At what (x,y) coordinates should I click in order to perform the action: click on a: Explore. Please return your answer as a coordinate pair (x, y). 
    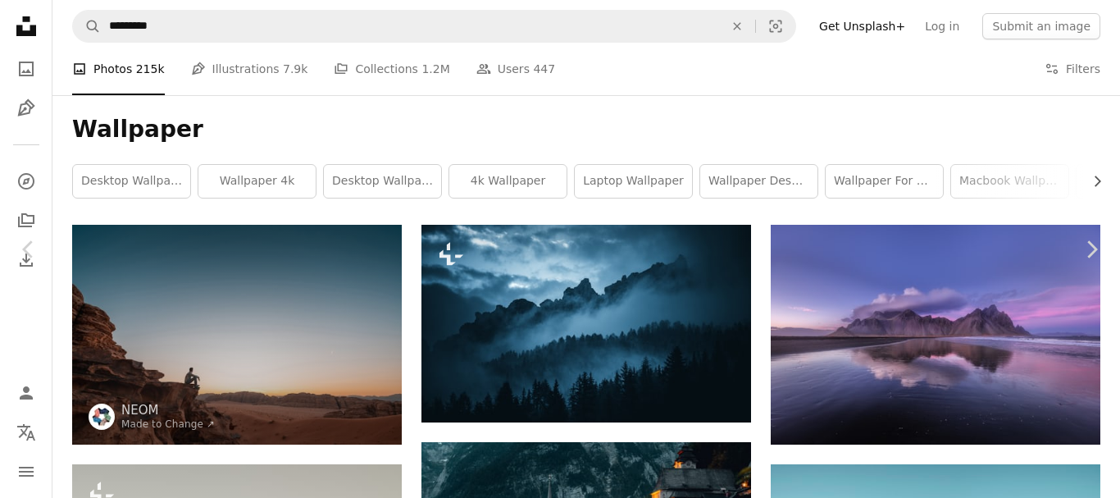
    Looking at the image, I should click on (26, 181).